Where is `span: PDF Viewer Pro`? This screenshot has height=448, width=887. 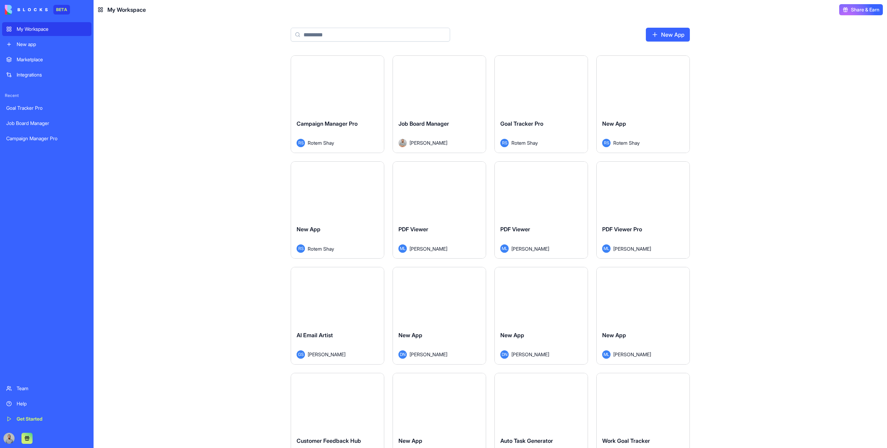 span: PDF Viewer Pro is located at coordinates (622, 229).